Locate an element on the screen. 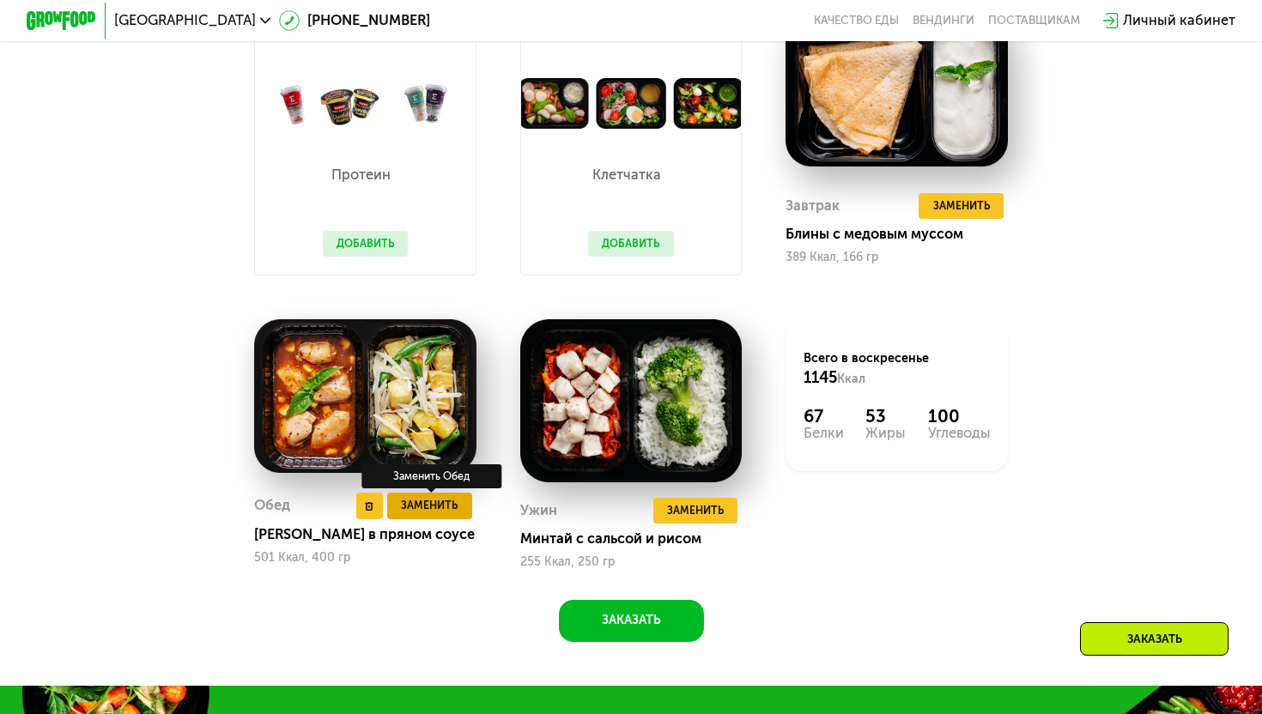 This screenshot has width=1262, height=714. div: 389 Ккал, 166 гр is located at coordinates (896, 258).